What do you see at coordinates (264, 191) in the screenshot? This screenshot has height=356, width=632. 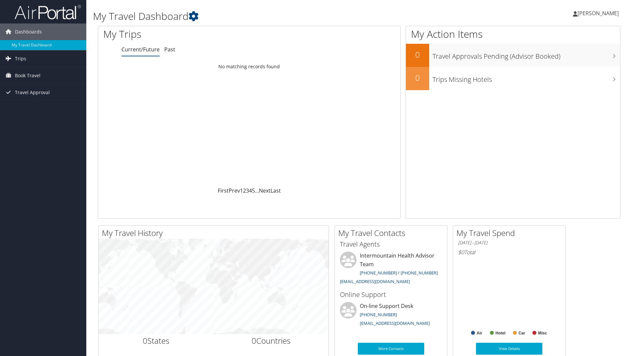 I see `a: Next` at bounding box center [264, 191].